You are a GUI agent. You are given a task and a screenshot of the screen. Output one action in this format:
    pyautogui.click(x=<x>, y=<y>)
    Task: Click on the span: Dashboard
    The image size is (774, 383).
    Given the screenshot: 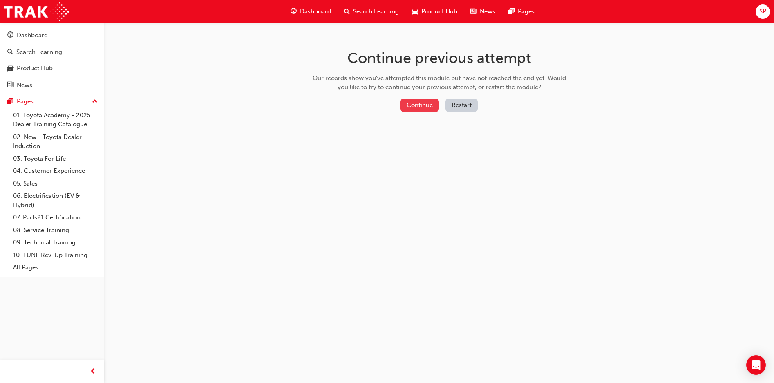 What is the action you would take?
    pyautogui.click(x=316, y=11)
    